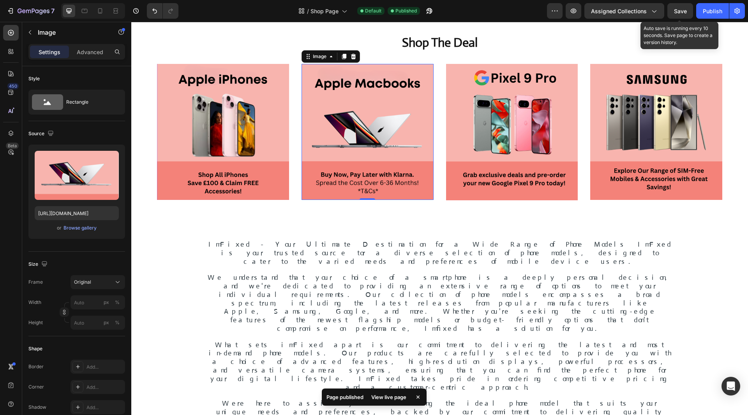 The height and width of the screenshot is (415, 748). I want to click on span: What sets imFixed apart is our commitment to delivering the latest and most in-demand phone model..., so click(308, 344).